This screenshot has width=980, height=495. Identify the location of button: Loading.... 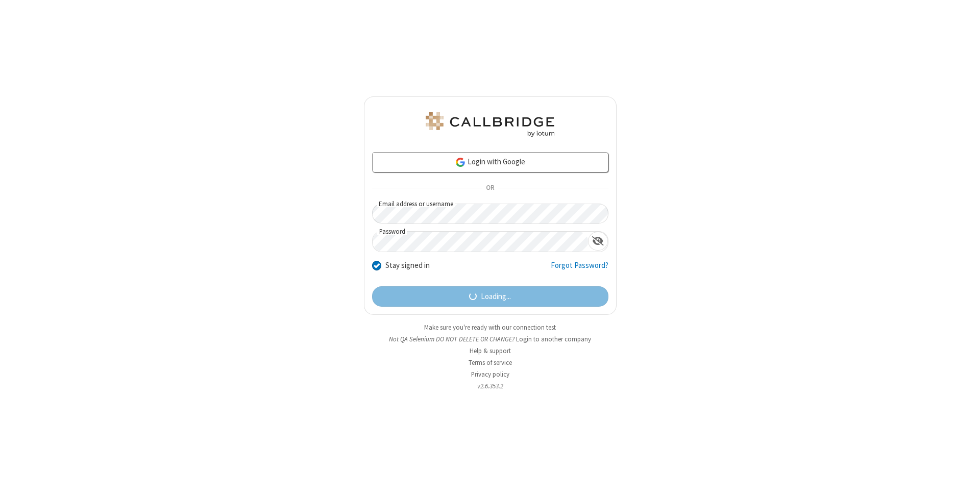
(490, 297).